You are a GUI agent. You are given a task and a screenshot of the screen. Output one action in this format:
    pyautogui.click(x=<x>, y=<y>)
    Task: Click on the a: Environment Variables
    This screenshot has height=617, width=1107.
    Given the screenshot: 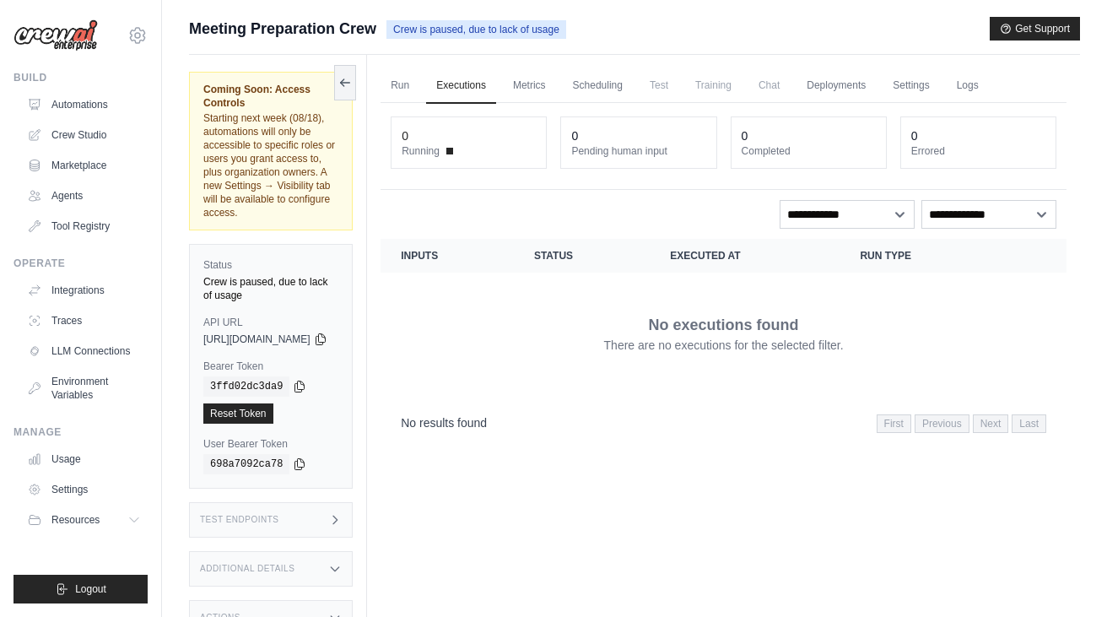 What is the action you would take?
    pyautogui.click(x=84, y=388)
    